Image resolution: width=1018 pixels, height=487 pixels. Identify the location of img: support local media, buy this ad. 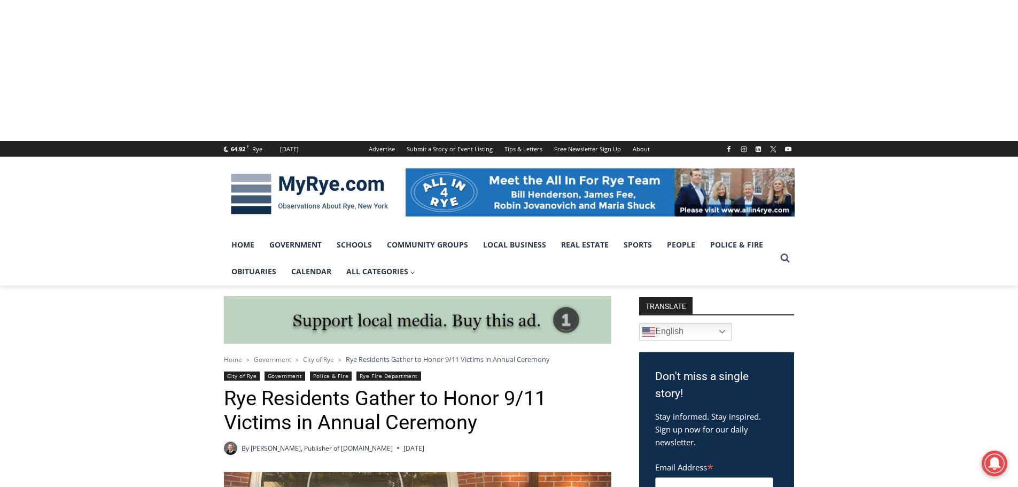
(417, 320).